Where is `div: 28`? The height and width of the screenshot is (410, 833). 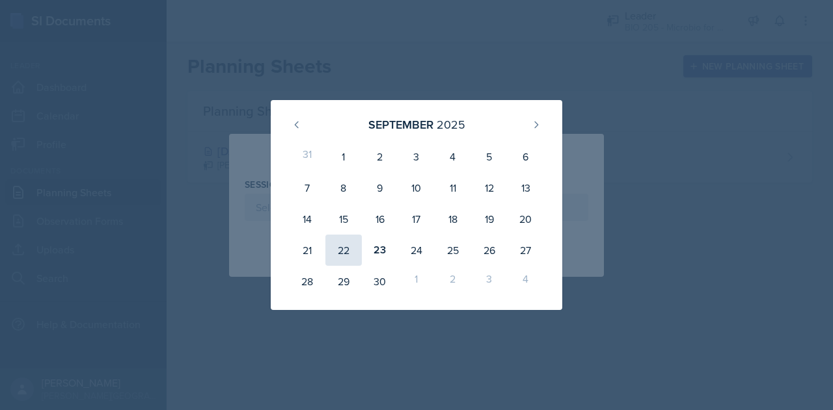
div: 28 is located at coordinates (307, 282).